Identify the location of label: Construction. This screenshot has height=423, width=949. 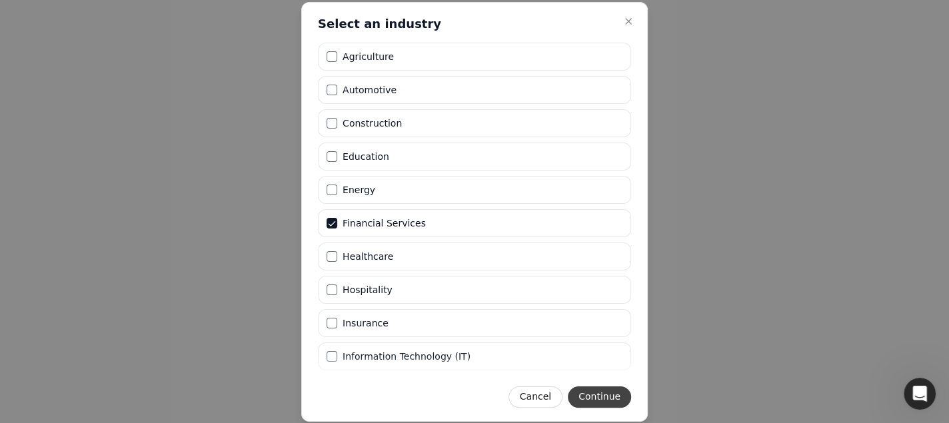
(372, 123).